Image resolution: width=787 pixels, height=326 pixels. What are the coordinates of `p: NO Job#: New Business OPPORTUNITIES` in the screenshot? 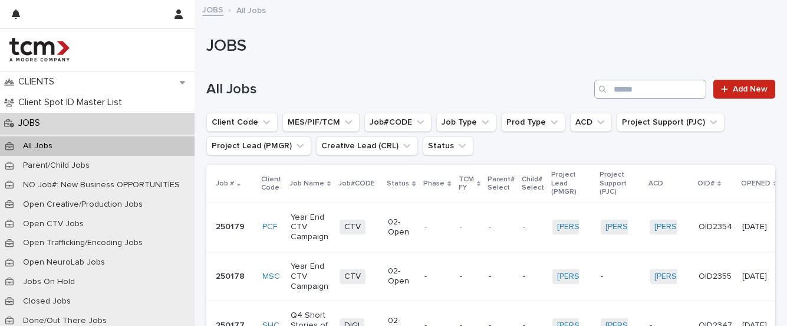 It's located at (101, 185).